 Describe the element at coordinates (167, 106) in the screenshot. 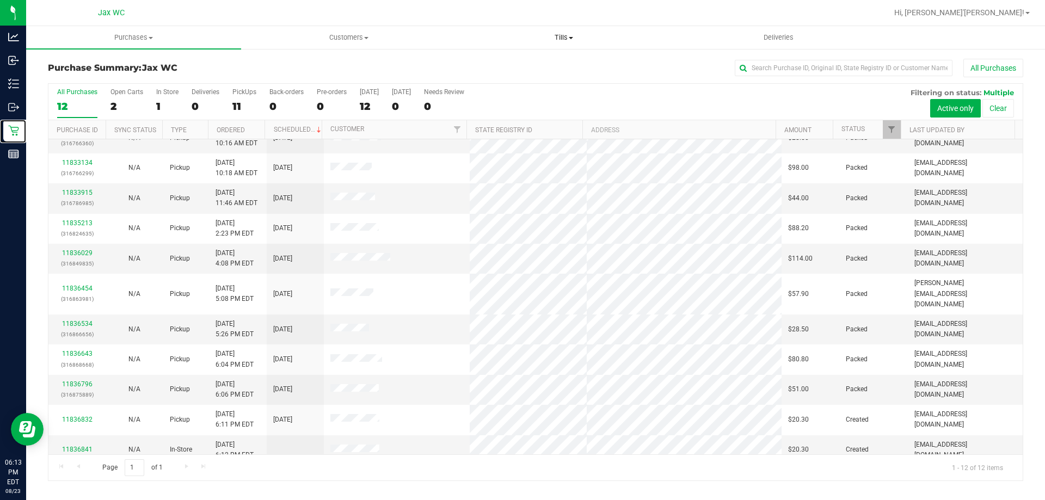

I see `div: 1` at that location.